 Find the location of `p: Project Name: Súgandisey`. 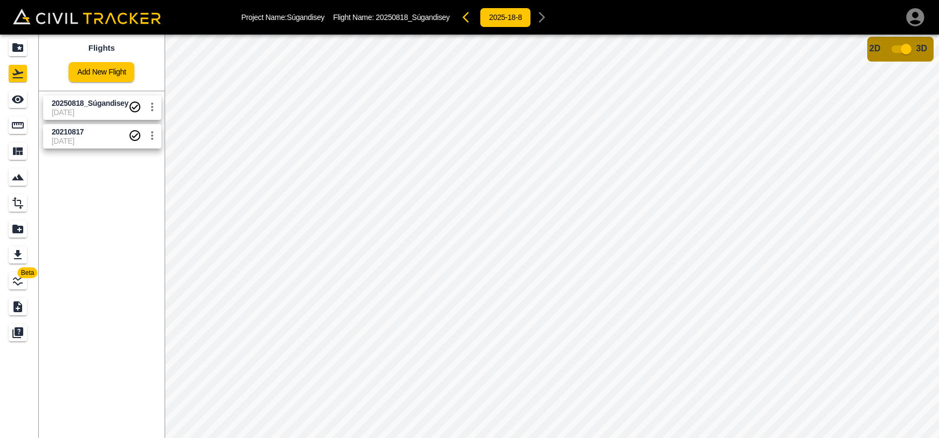

p: Project Name: Súgandisey is located at coordinates (283, 17).